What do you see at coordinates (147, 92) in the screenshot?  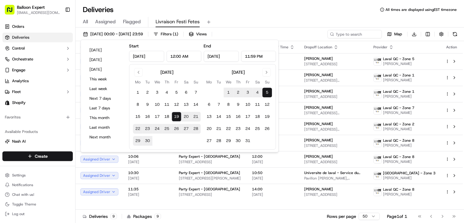 I see `button: 2` at bounding box center [147, 92].